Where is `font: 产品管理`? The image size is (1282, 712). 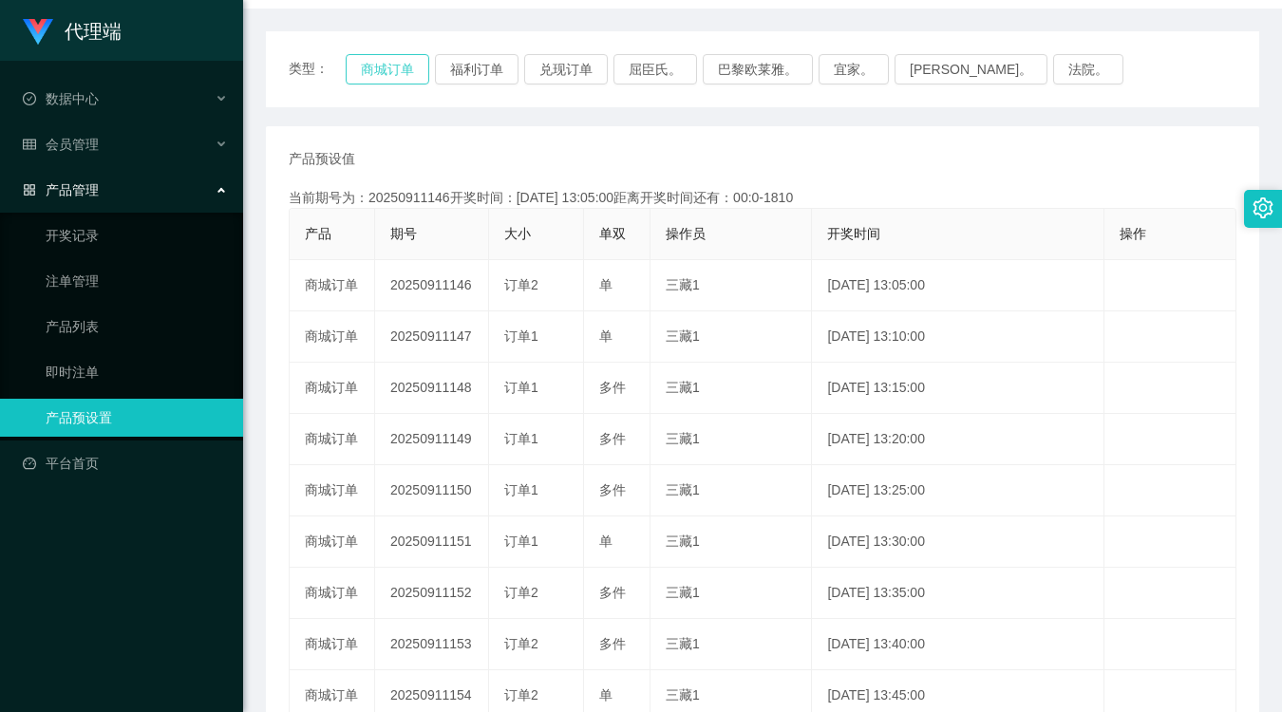 font: 产品管理 is located at coordinates (72, 190).